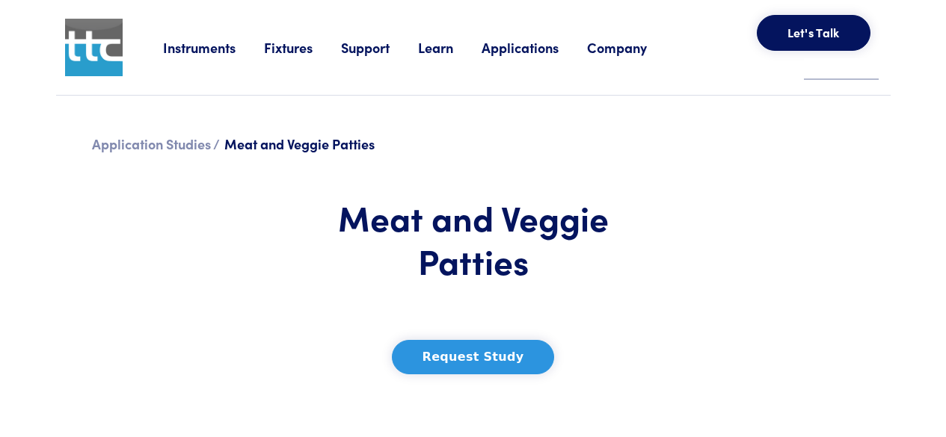 The width and height of the screenshot is (946, 437). Describe the element at coordinates (473, 357) in the screenshot. I see `button: Request Study` at that location.